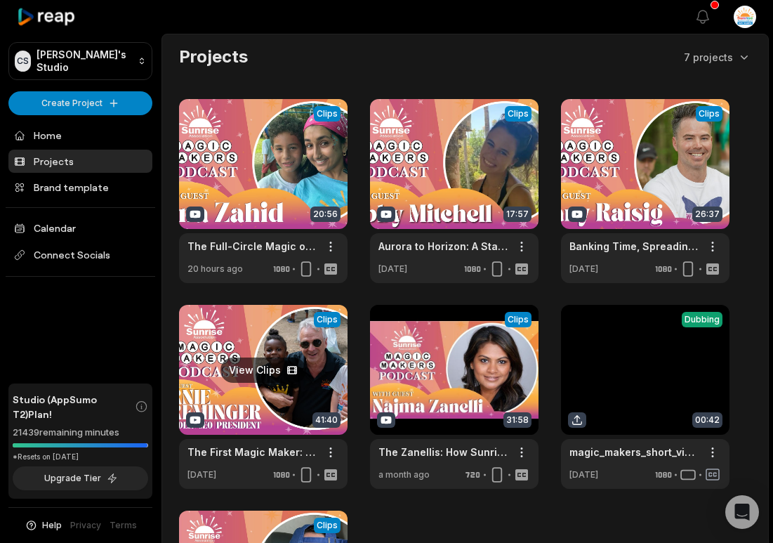 This screenshot has width=773, height=543. I want to click on div: CS, so click(22, 61).